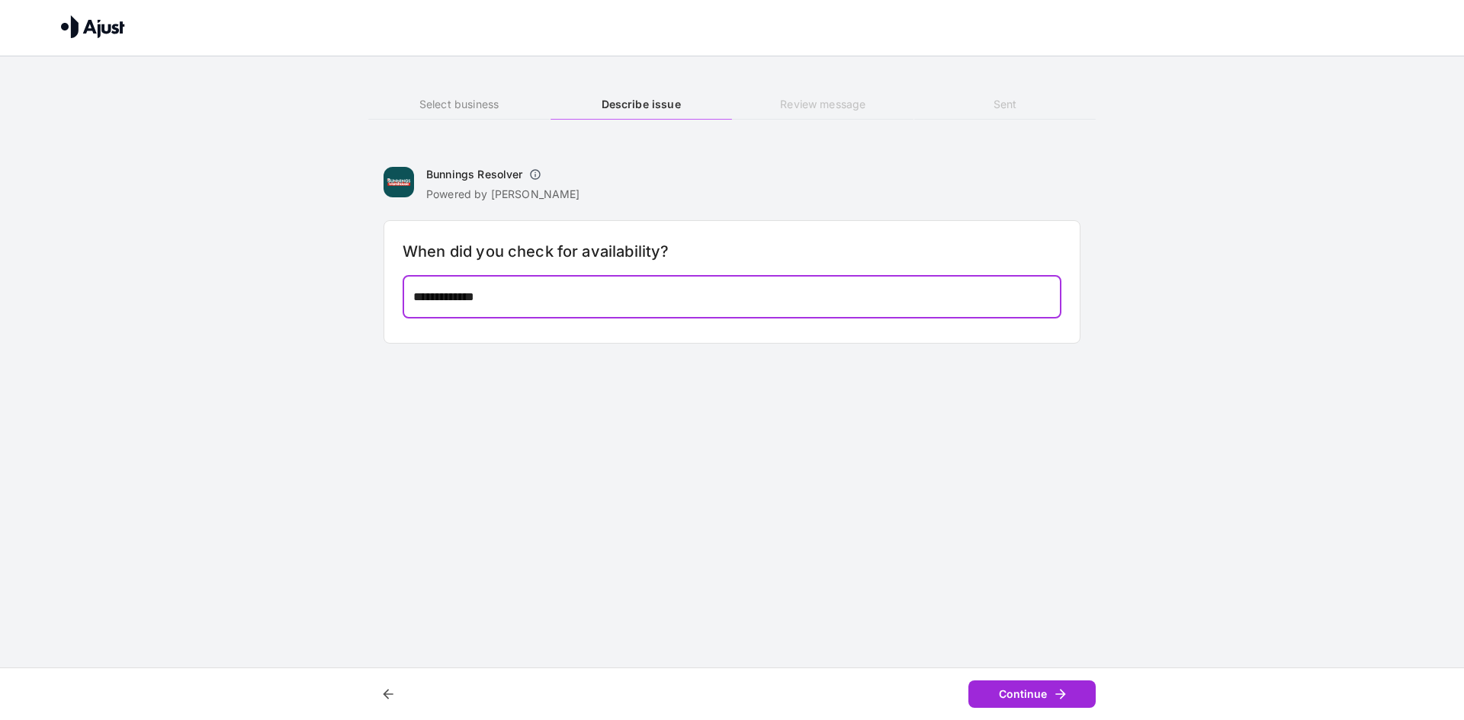 The height and width of the screenshot is (720, 1464). What do you see at coordinates (474, 175) in the screenshot?
I see `h6: Bunnings Resolver` at bounding box center [474, 175].